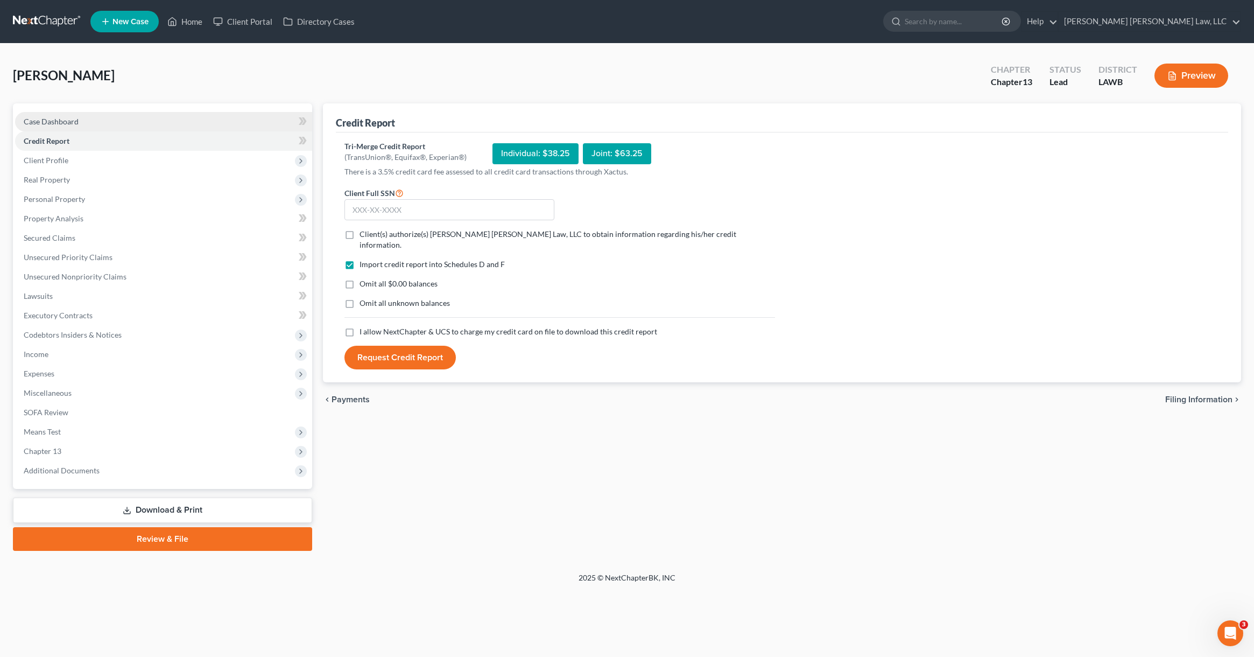 Image resolution: width=1254 pixels, height=657 pixels. What do you see at coordinates (46, 160) in the screenshot?
I see `span: Client Profile` at bounding box center [46, 160].